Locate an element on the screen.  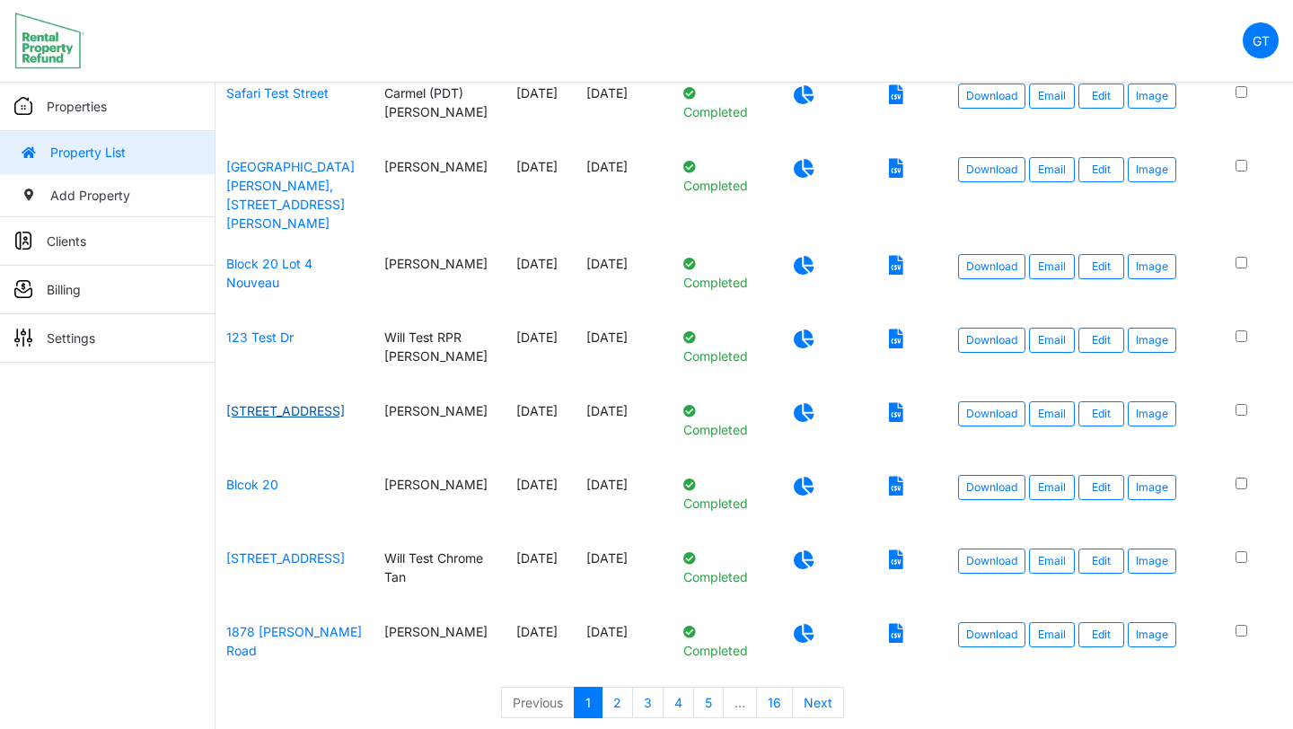
a: GT is located at coordinates (1261, 40).